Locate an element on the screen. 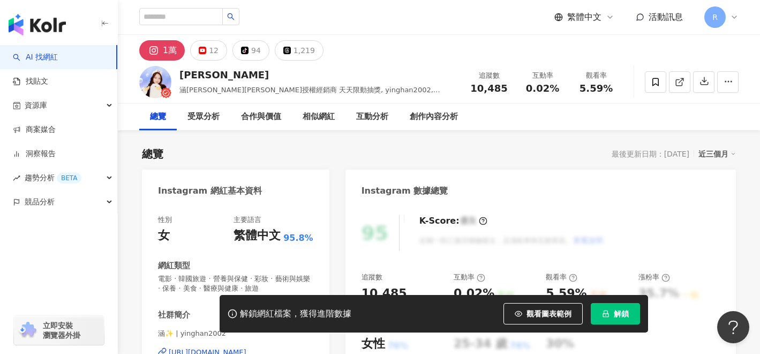 Image resolution: width=760 pixels, height=354 pixels. span: R is located at coordinates (715, 17).